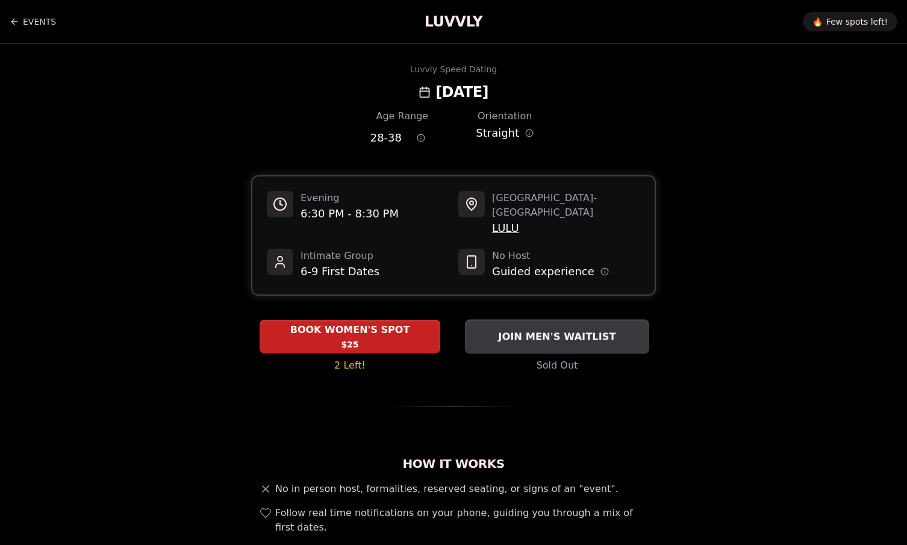  What do you see at coordinates (498, 133) in the screenshot?
I see `span: Straight` at bounding box center [498, 133].